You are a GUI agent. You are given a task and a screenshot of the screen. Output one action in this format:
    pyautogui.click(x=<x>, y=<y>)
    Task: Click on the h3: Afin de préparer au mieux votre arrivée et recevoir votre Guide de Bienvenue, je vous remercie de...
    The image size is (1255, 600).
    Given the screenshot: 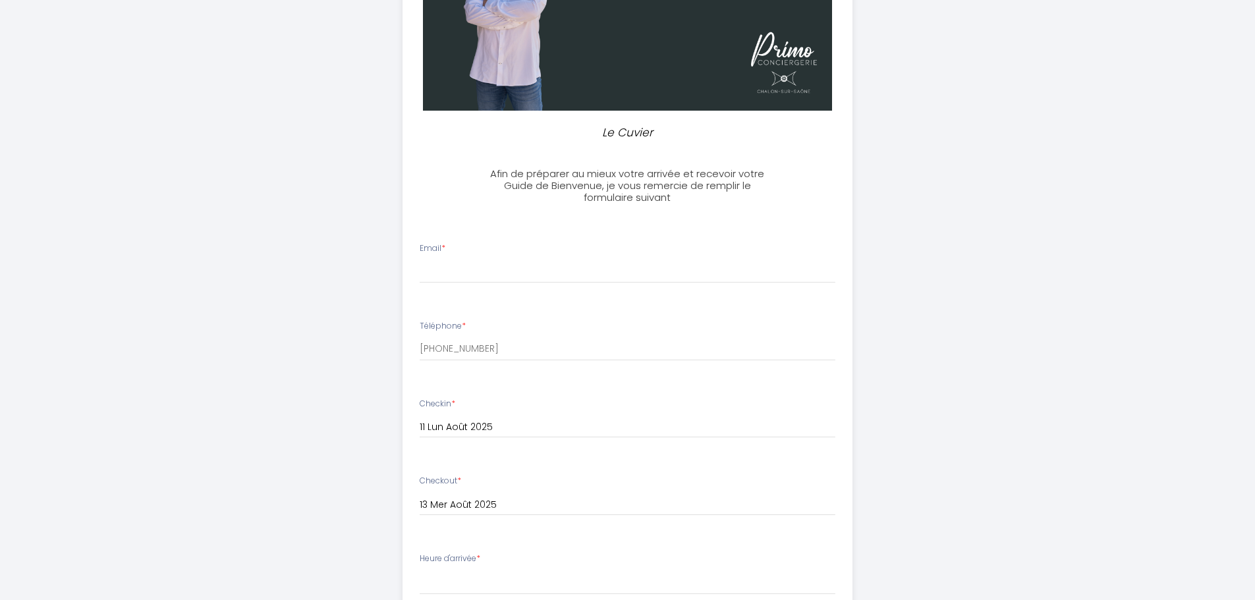 What is the action you would take?
    pyautogui.click(x=627, y=186)
    